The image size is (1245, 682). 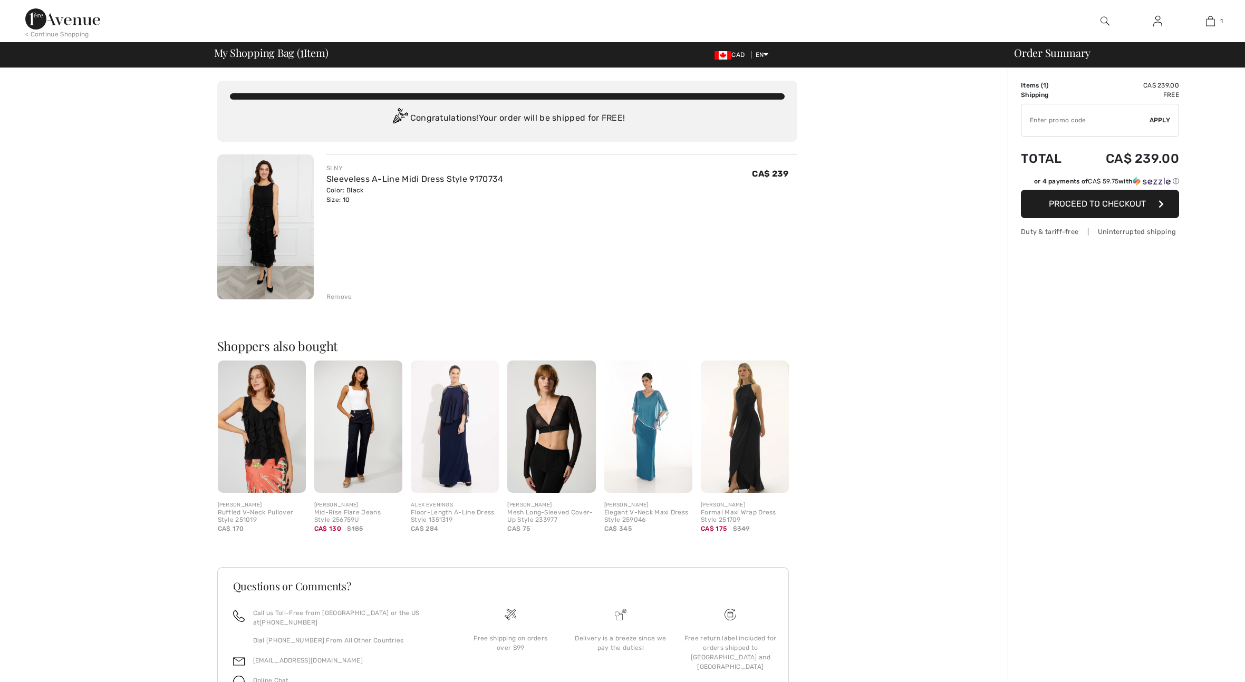 I want to click on span: My Shopping Bag ( Item), so click(x=271, y=53).